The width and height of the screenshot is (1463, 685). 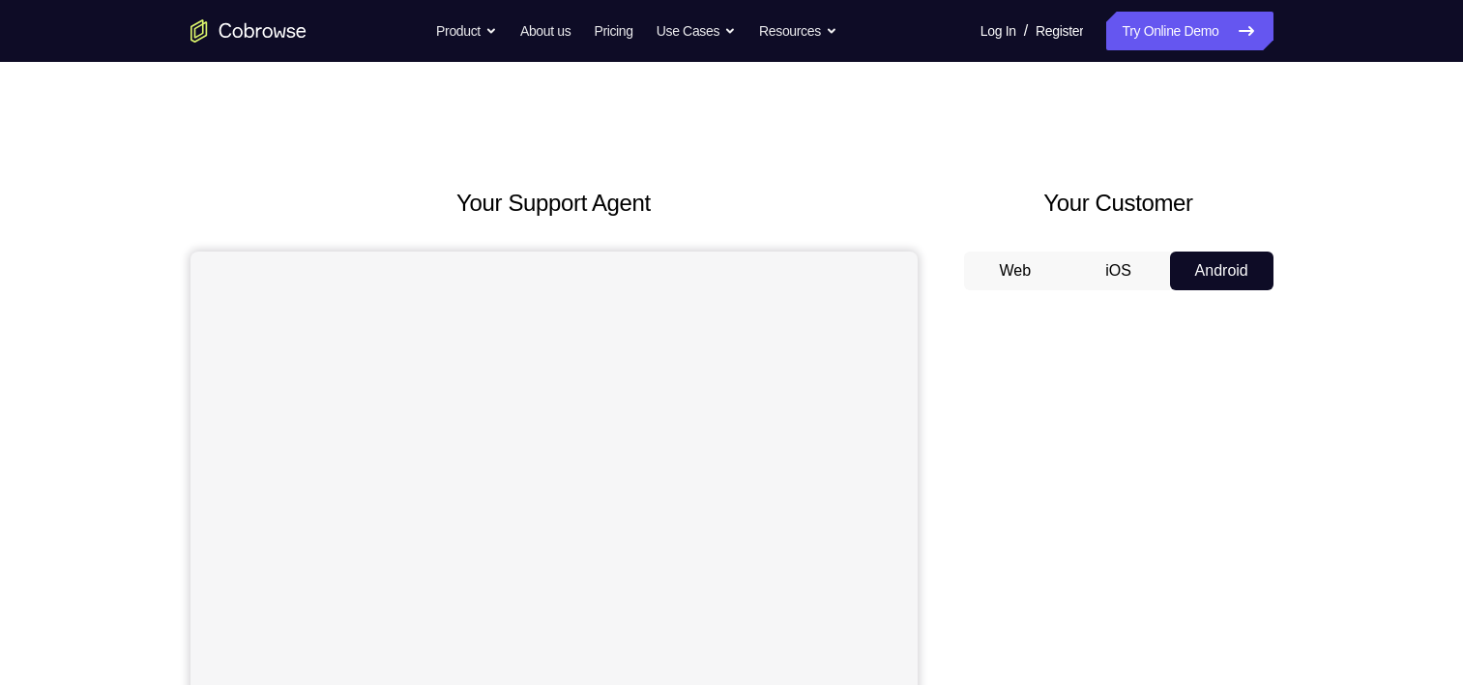 I want to click on a: Go to the home page, so click(x=249, y=31).